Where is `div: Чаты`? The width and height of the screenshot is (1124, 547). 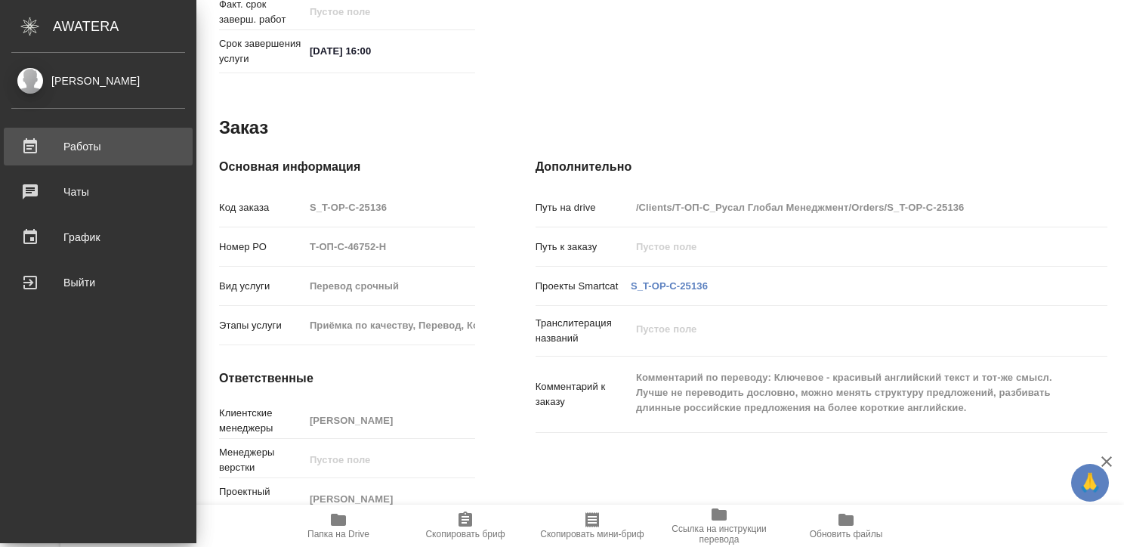 div: Чаты is located at coordinates (98, 192).